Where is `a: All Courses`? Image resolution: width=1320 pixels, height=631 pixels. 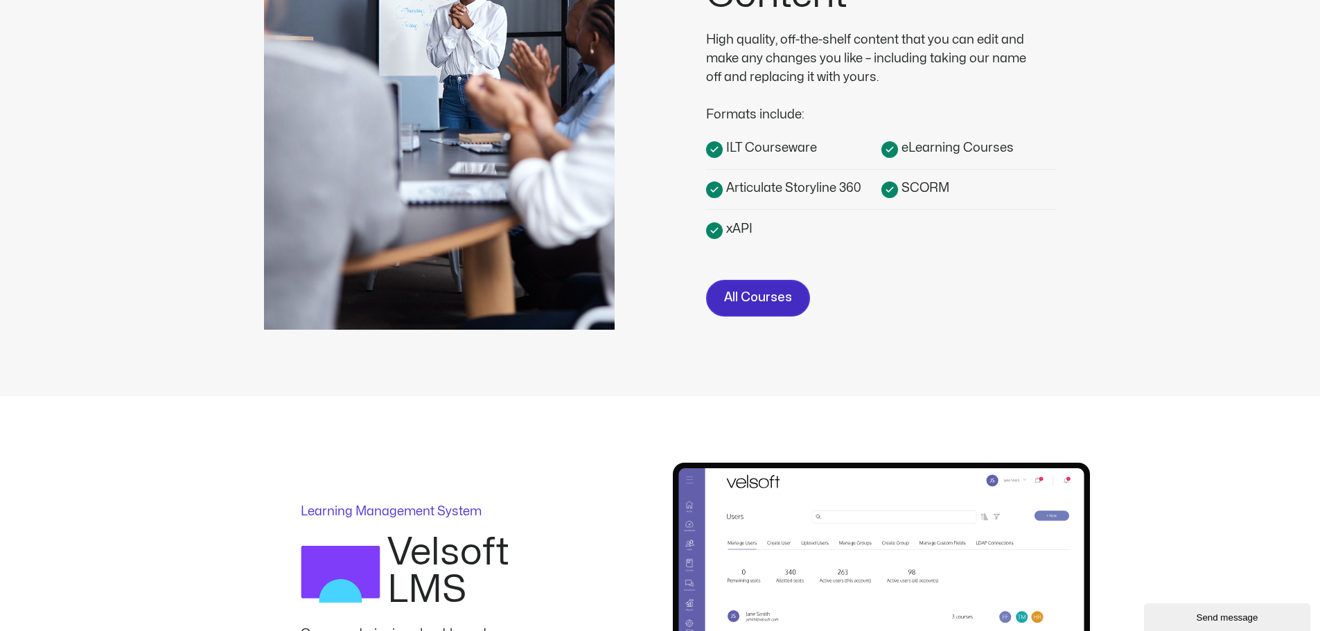
a: All Courses is located at coordinates (758, 298).